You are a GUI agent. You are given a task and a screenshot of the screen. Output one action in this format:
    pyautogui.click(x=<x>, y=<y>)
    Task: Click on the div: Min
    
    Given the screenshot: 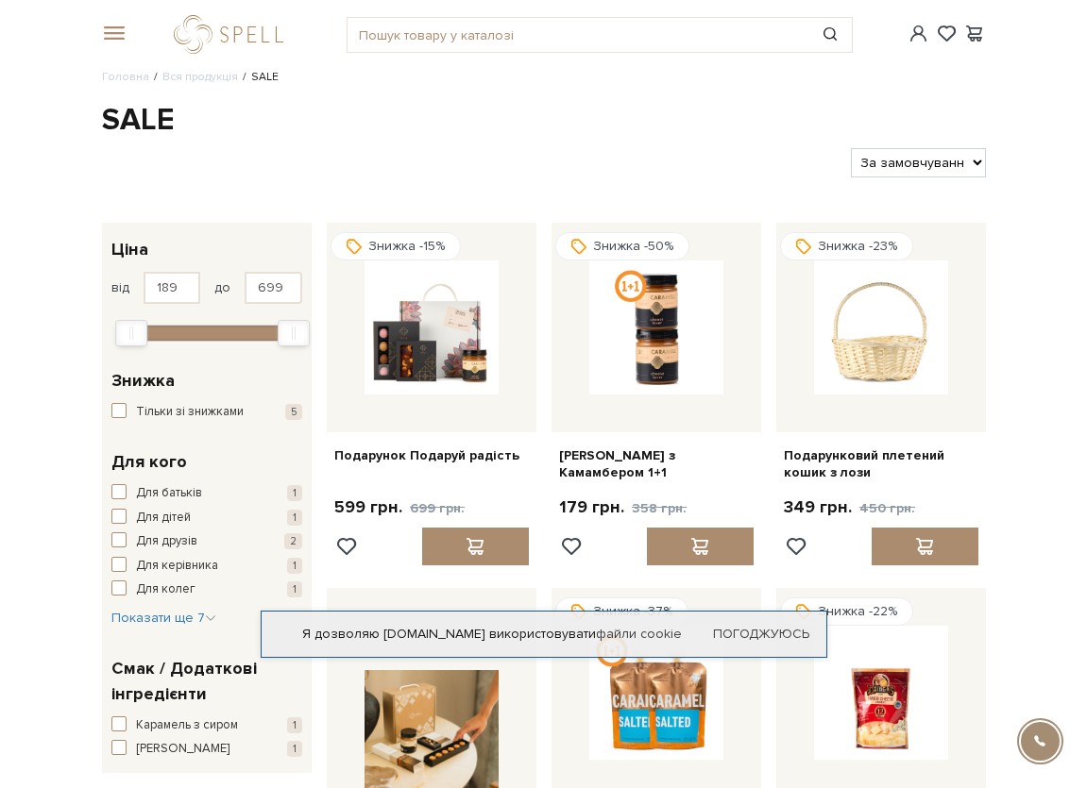 What is the action you would take?
    pyautogui.click(x=131, y=333)
    